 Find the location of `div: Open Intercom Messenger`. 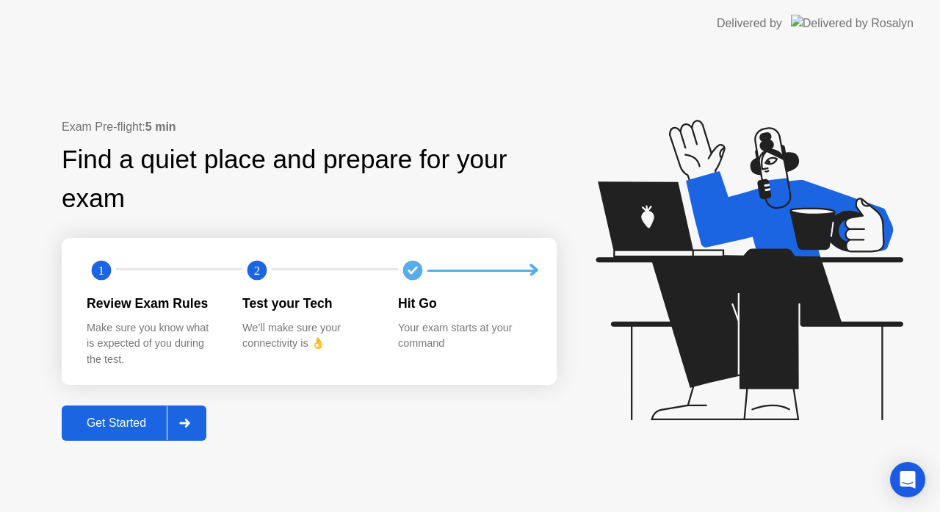

div: Open Intercom Messenger is located at coordinates (908, 480).